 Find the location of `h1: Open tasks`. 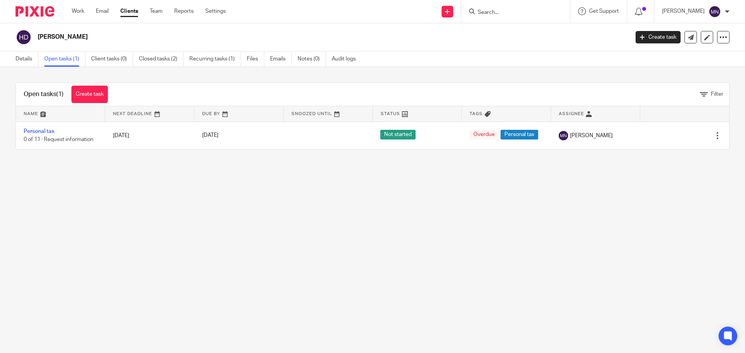

h1: Open tasks is located at coordinates (43, 94).